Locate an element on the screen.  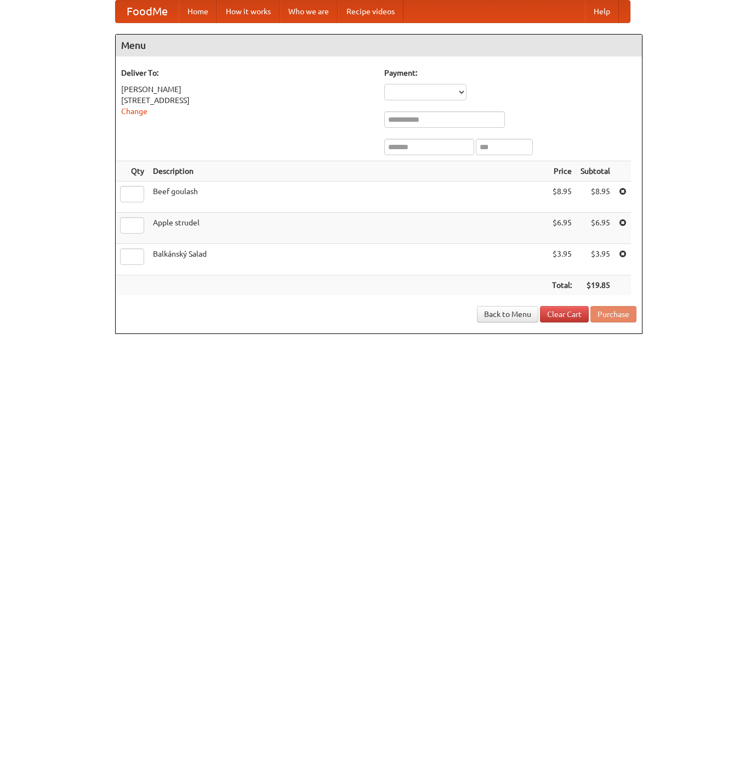
a: Help is located at coordinates (602, 12).